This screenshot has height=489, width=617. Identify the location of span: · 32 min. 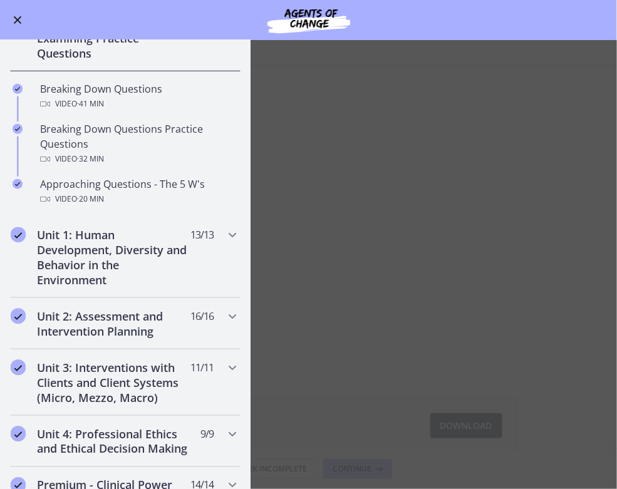
(90, 159).